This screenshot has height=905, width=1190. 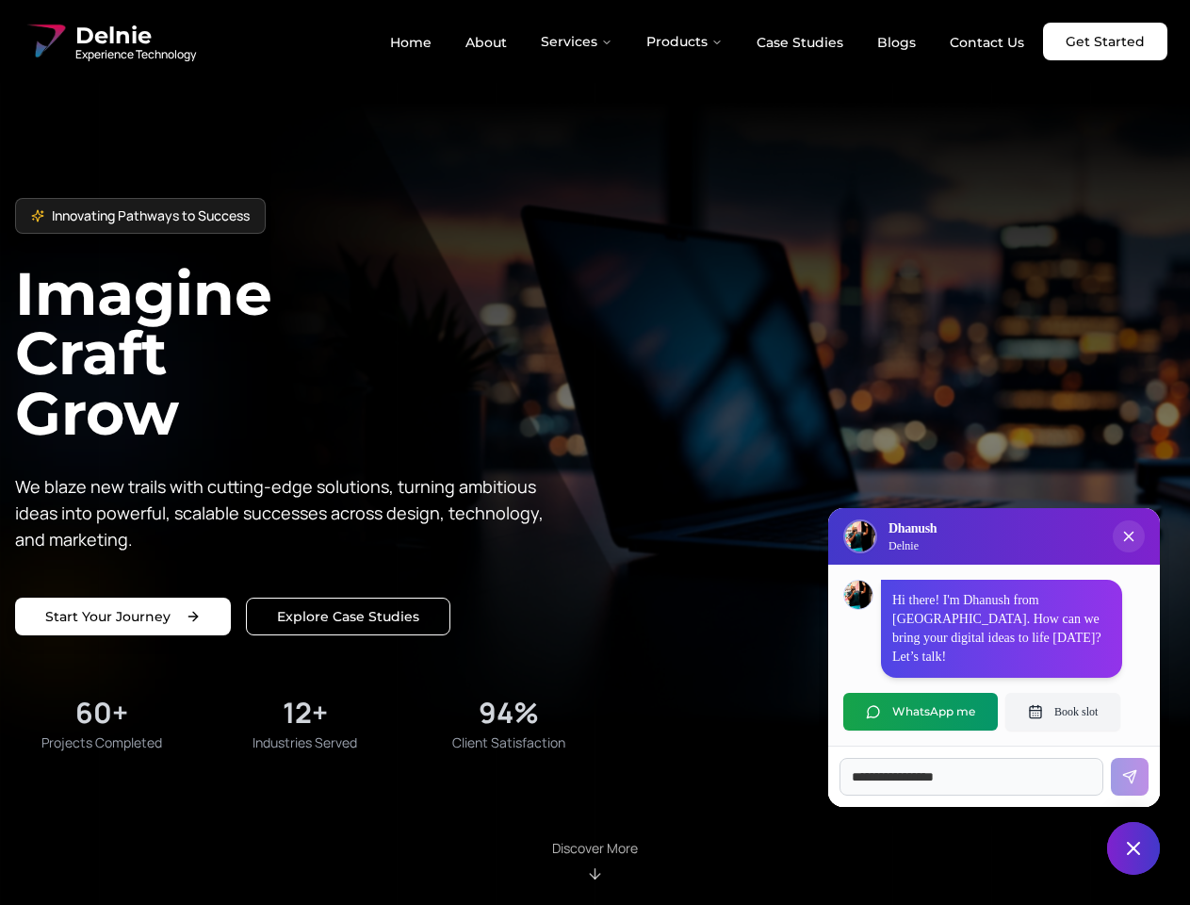 I want to click on h1: Imagine Craft Grow, so click(x=305, y=353).